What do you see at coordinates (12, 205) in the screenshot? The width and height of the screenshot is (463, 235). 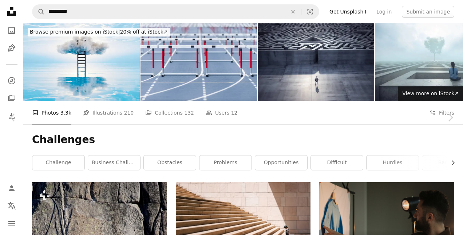 I see `button: Language` at bounding box center [12, 205].